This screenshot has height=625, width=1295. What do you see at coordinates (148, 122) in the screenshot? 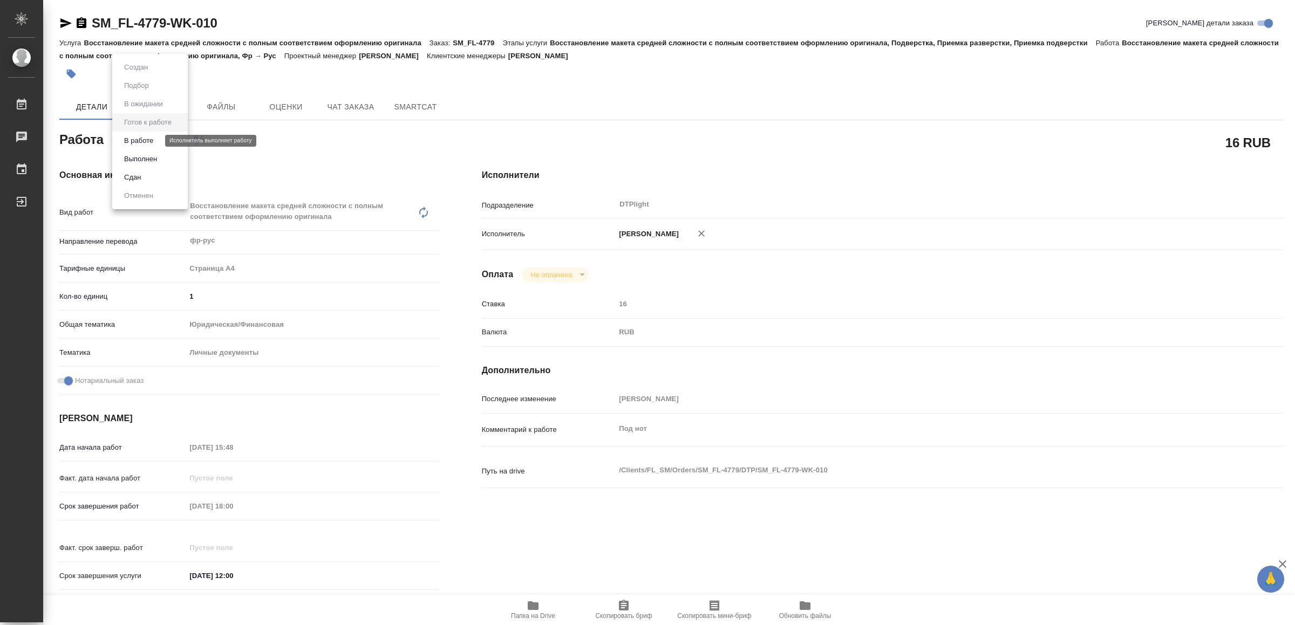
I see `button: Готов к работе` at bounding box center [148, 122].